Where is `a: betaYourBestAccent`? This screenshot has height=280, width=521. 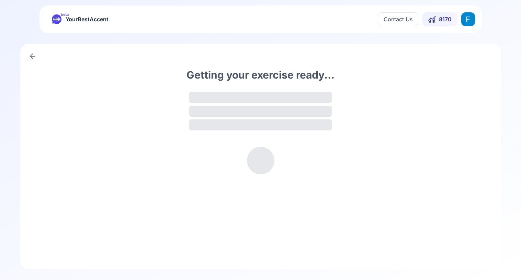
a: betaYourBestAccent is located at coordinates (80, 19).